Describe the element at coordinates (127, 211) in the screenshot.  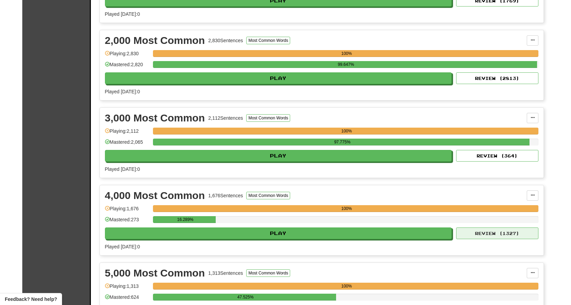
I see `div: Playing: 1,676` at that location.